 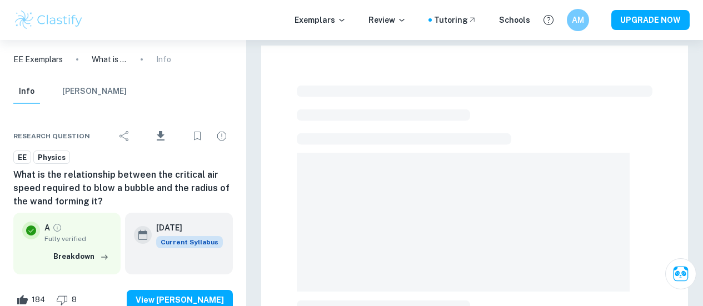 What do you see at coordinates (515, 20) in the screenshot?
I see `div: Schools` at bounding box center [515, 20].